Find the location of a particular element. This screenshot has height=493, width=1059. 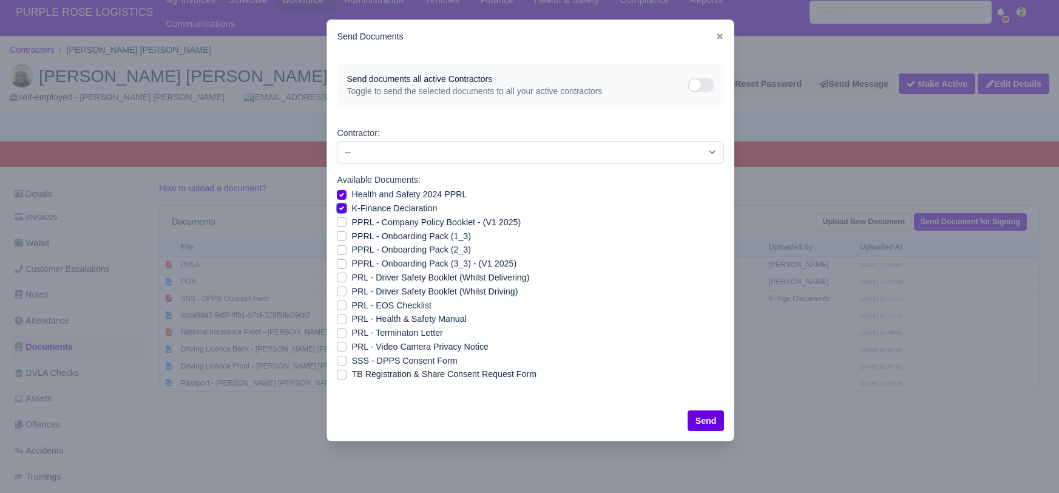

label: Health and Safety 2024 PPRL is located at coordinates (409, 194).